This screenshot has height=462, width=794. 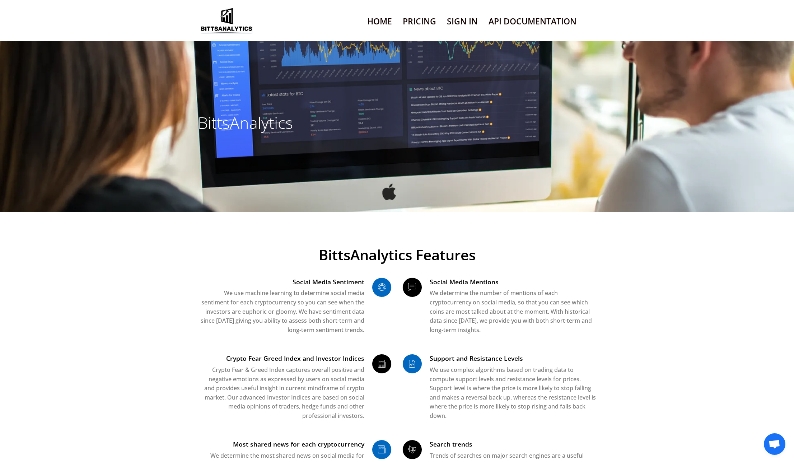 What do you see at coordinates (513, 393) in the screenshot?
I see `p: We use complex algorithms based on trading data to compute support levels and resistance levels f...` at bounding box center [513, 393].